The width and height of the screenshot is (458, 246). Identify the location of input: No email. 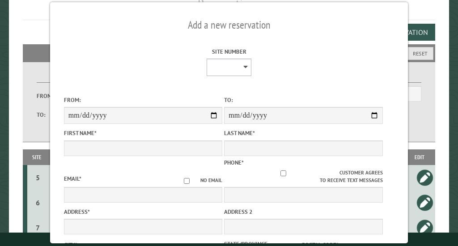
(186, 181).